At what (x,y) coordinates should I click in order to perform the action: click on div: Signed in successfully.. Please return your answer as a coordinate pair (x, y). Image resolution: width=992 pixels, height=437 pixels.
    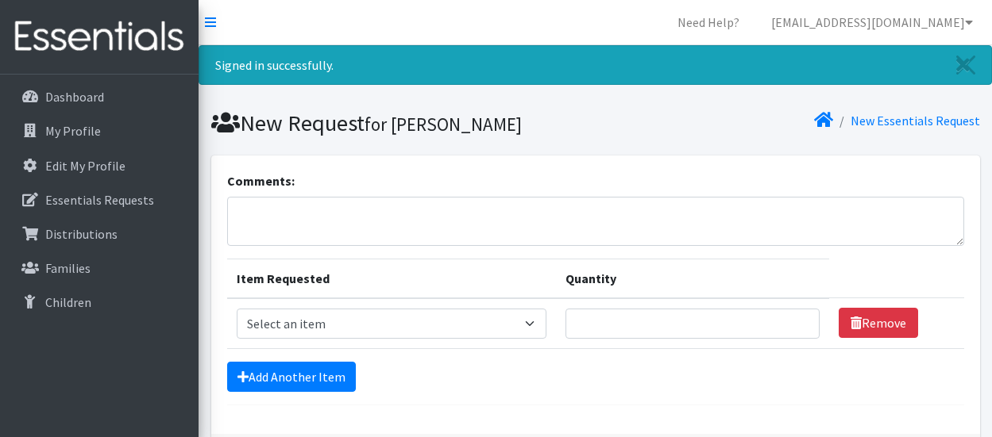
    Looking at the image, I should click on (595, 65).